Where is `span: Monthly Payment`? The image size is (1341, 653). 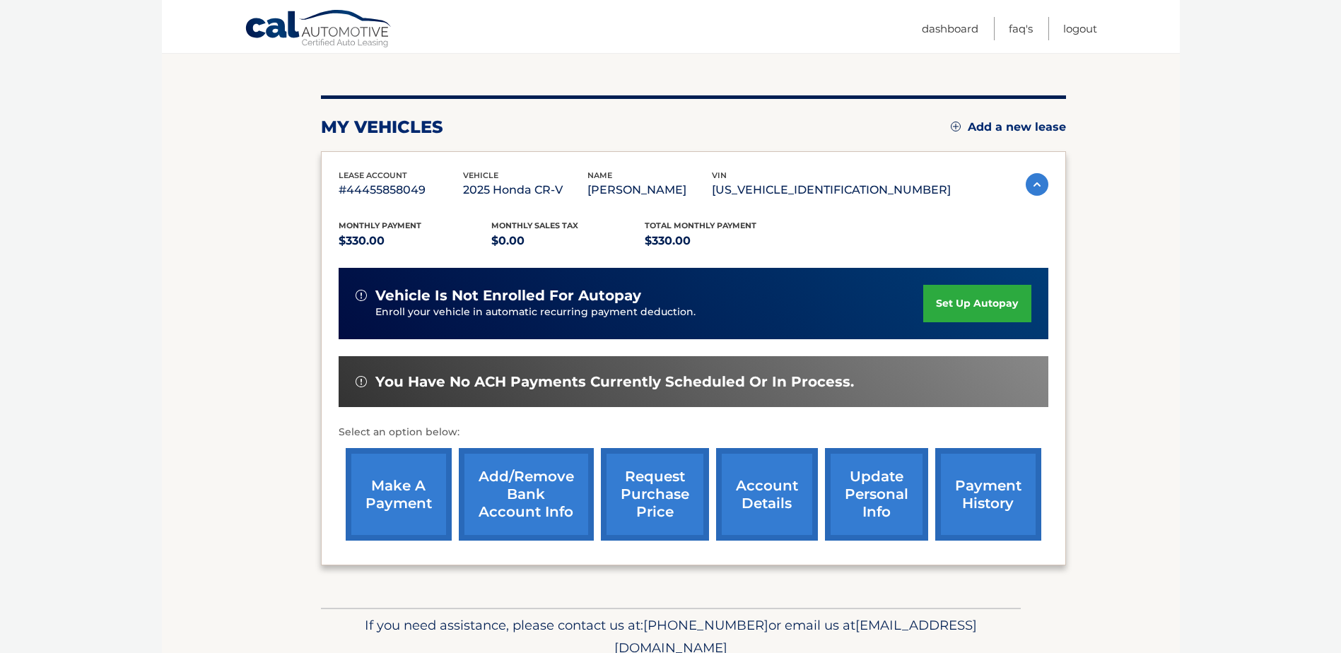
span: Monthly Payment is located at coordinates (379, 225).